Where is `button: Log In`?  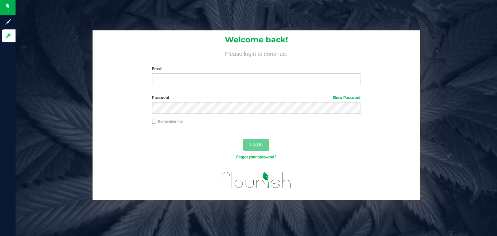
button: Log In is located at coordinates (256, 145).